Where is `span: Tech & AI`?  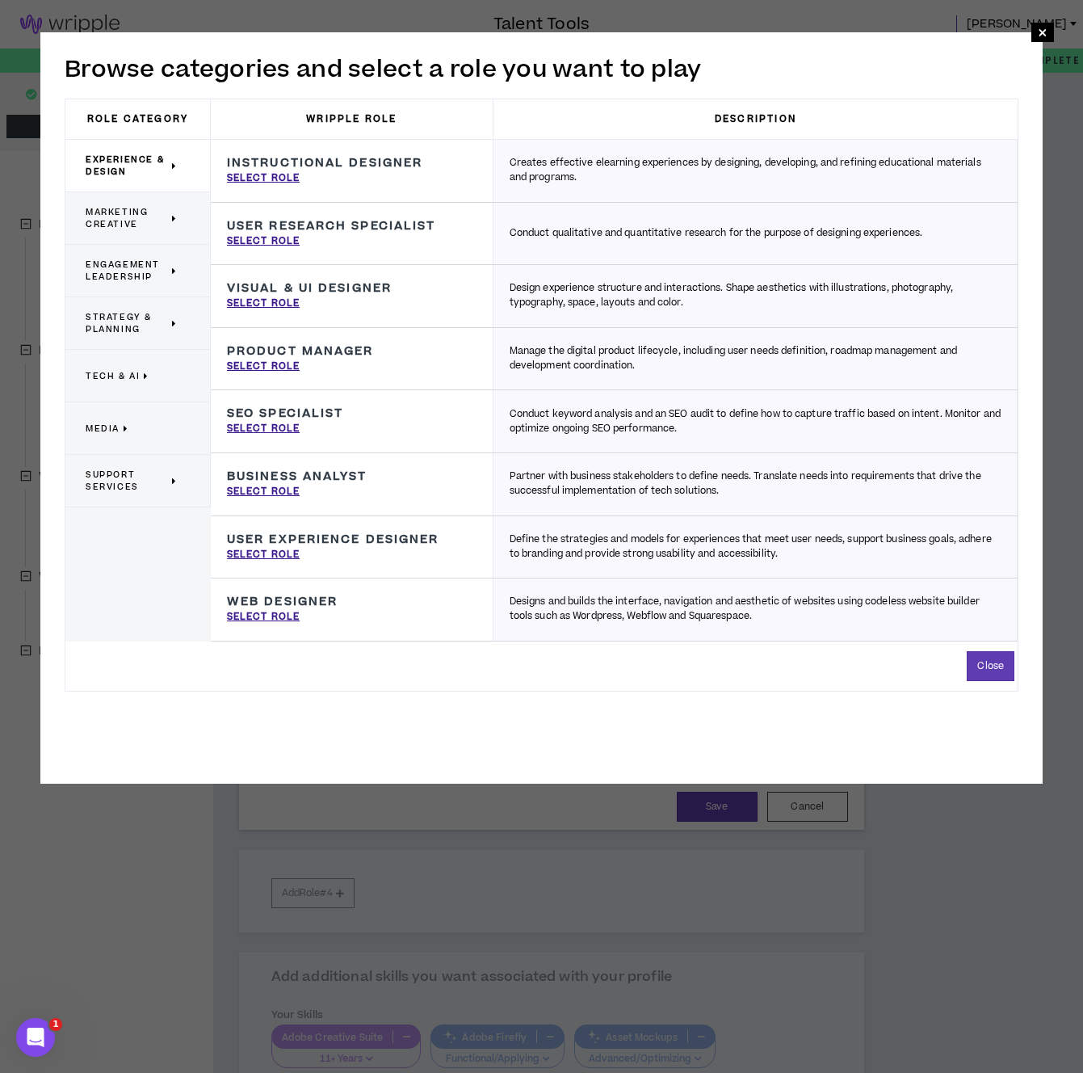
span: Tech & AI is located at coordinates (112, 376).